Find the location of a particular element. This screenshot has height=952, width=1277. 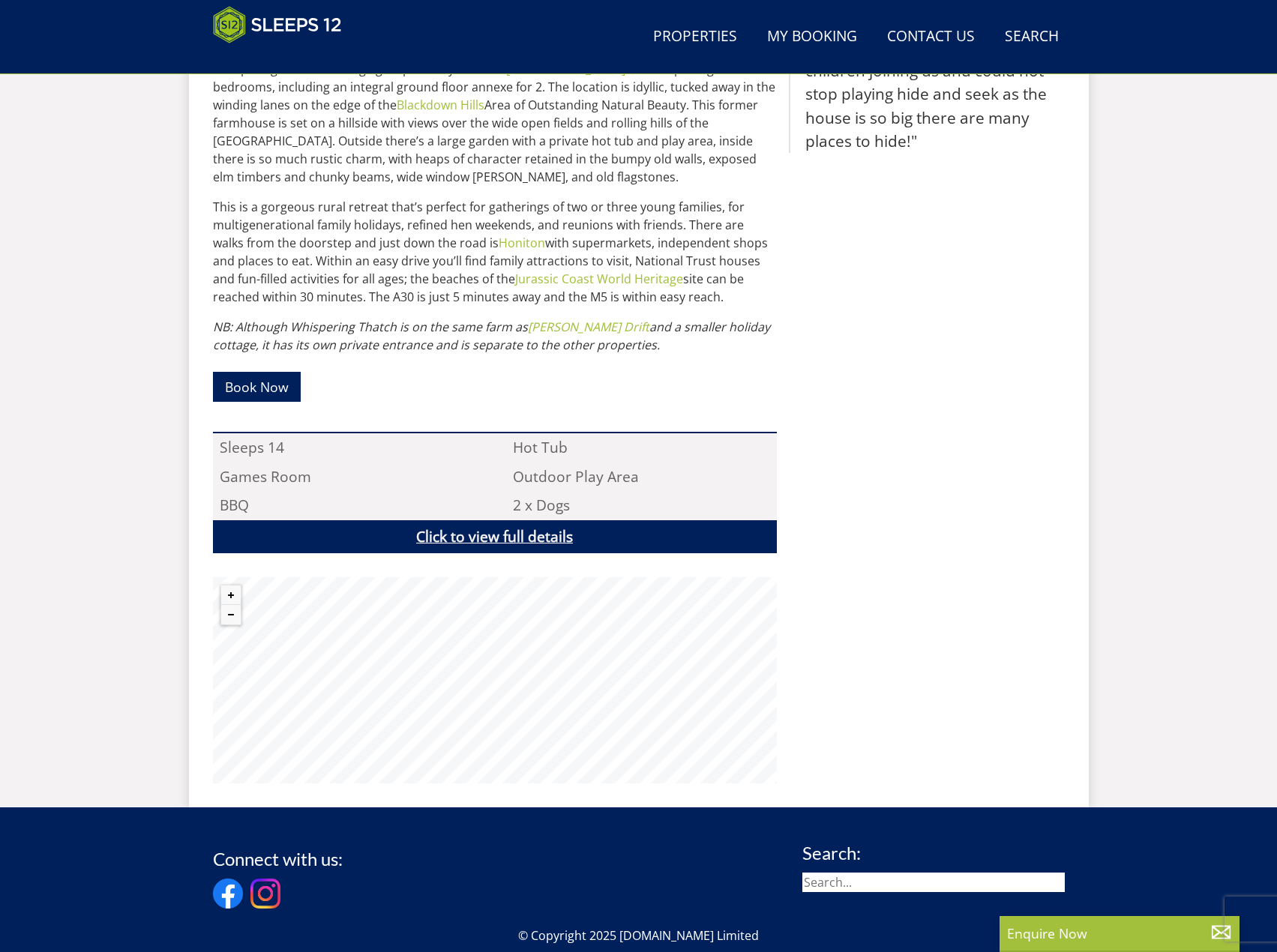

p: Enquire Now is located at coordinates (1120, 933).